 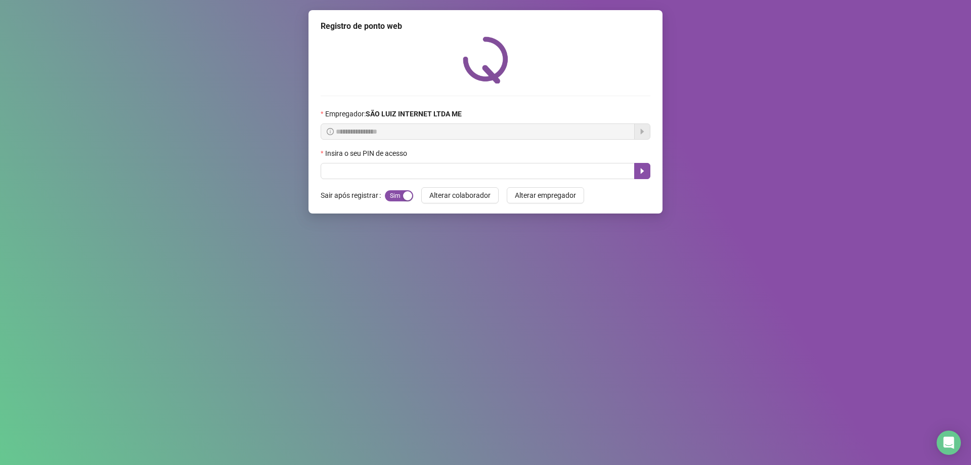 I want to click on span: Alterar colaborador, so click(x=460, y=195).